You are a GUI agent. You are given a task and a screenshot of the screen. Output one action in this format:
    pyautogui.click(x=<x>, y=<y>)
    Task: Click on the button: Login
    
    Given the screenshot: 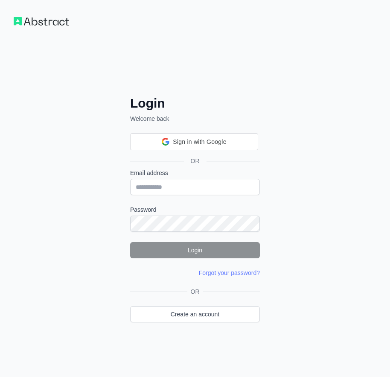 What is the action you would take?
    pyautogui.click(x=195, y=250)
    